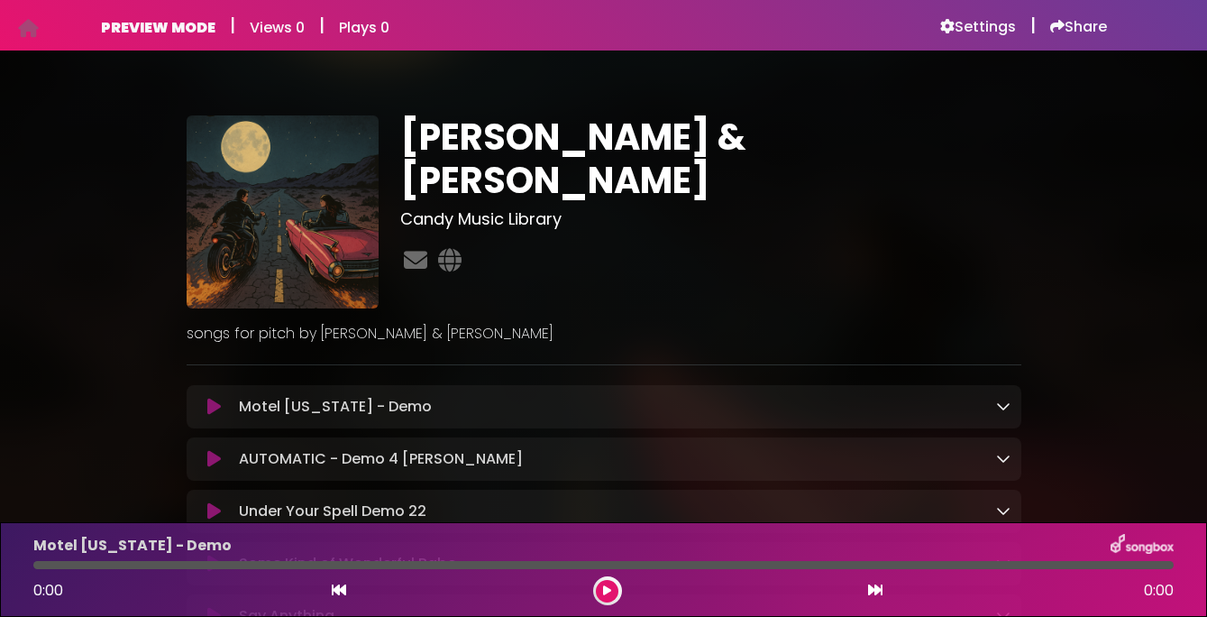 The width and height of the screenshot is (1207, 617). Describe the element at coordinates (710, 219) in the screenshot. I see `h3: Candy Music Library` at that location.